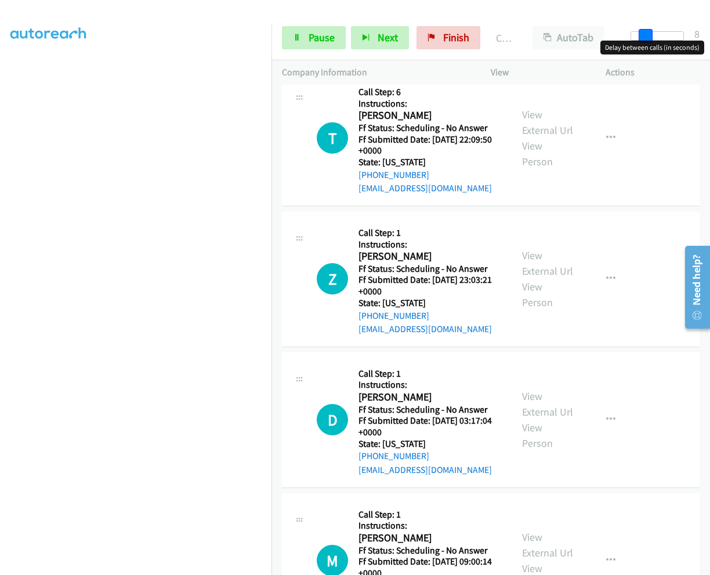 This screenshot has height=575, width=710. Describe the element at coordinates (503, 38) in the screenshot. I see `p: Call Completed` at that location.